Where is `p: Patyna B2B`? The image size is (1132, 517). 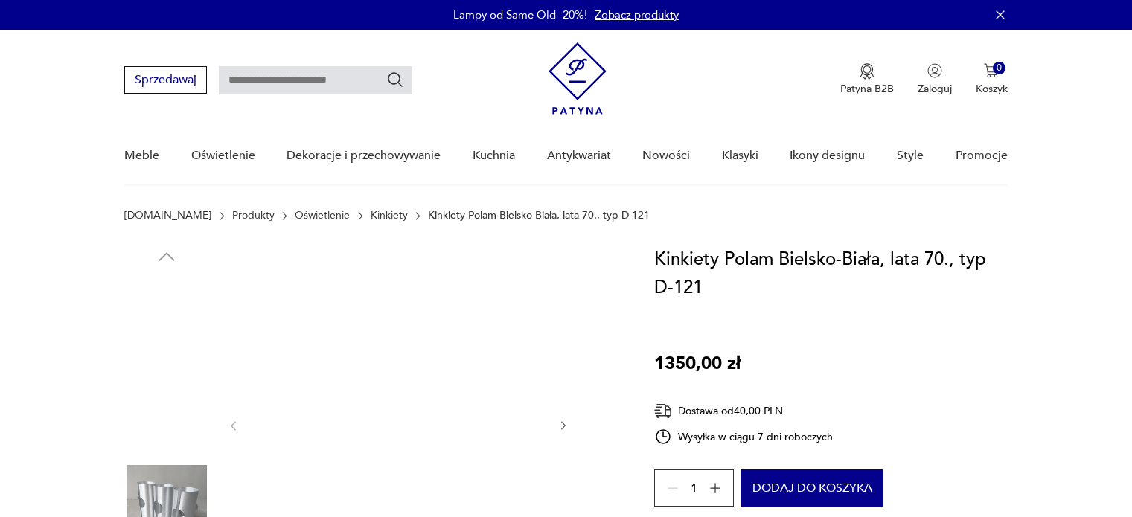
p: Patyna B2B is located at coordinates (867, 89).